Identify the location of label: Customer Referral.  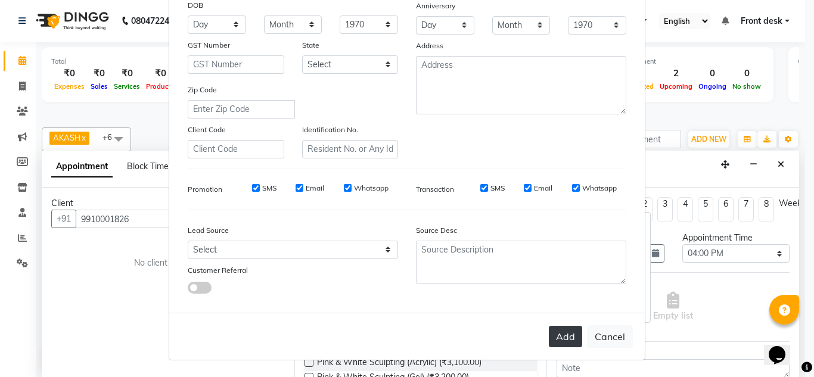
(217, 270).